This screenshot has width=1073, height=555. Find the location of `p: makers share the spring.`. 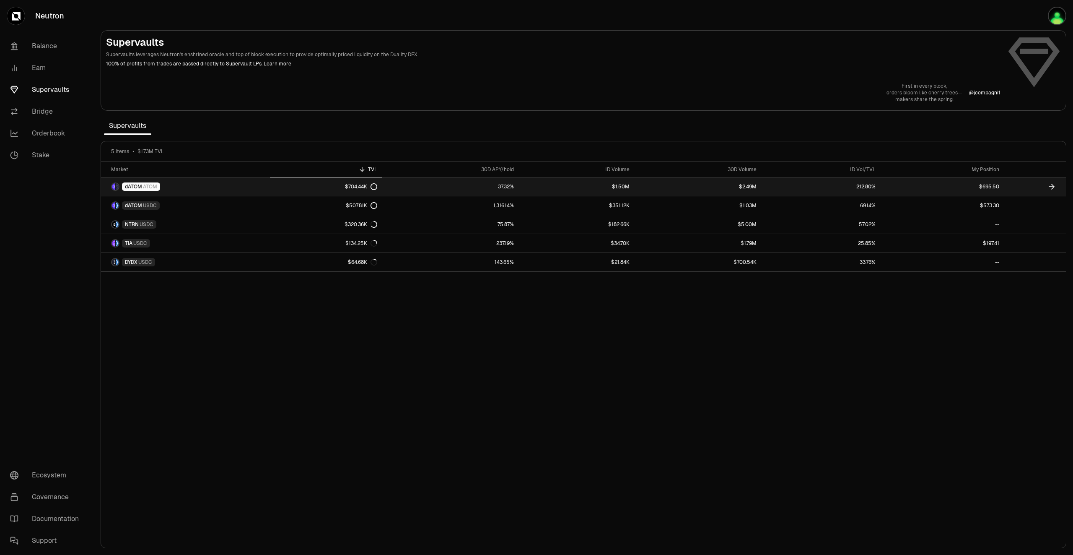

p: makers share the spring. is located at coordinates (925, 99).